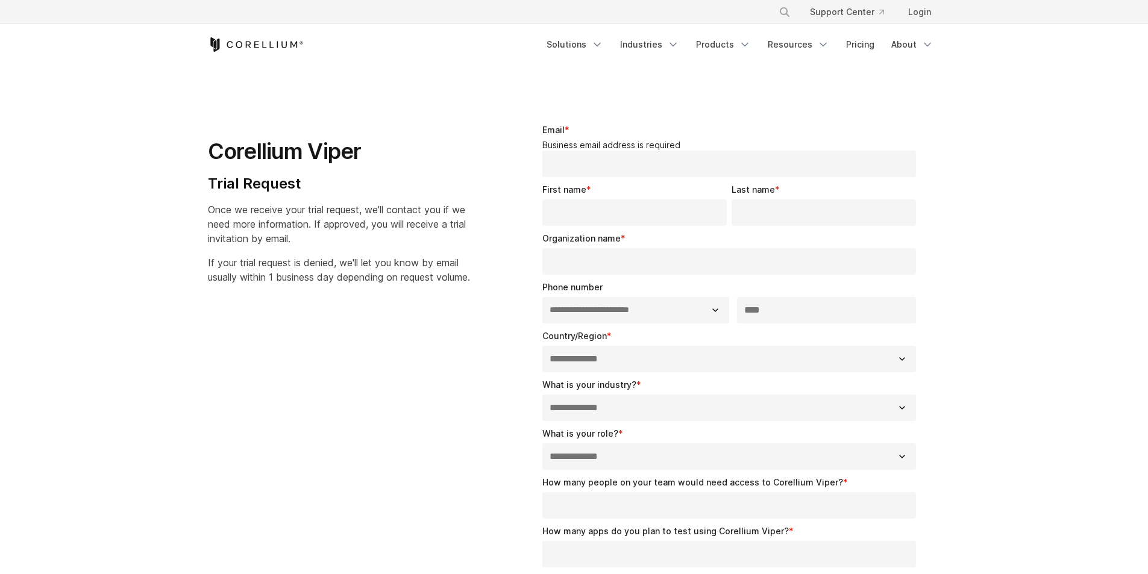 The height and width of the screenshot is (574, 1148). What do you see at coordinates (575, 45) in the screenshot?
I see `a: Solutions` at bounding box center [575, 45].